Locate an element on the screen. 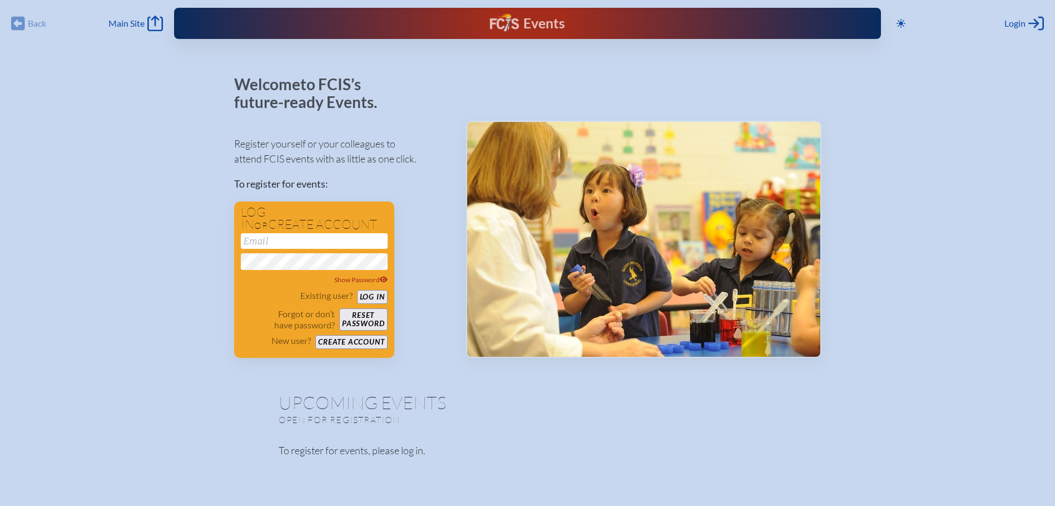 The width and height of the screenshot is (1055, 506). span: Login is located at coordinates (1015, 23).